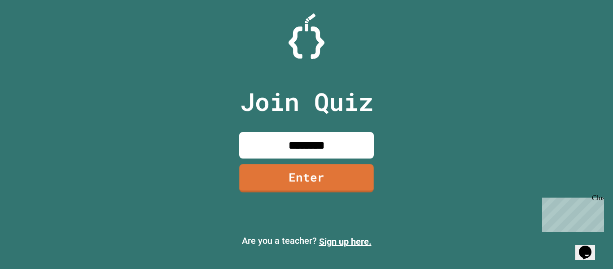 Image resolution: width=613 pixels, height=269 pixels. I want to click on div: Chat with us now!Close, so click(33, 30).